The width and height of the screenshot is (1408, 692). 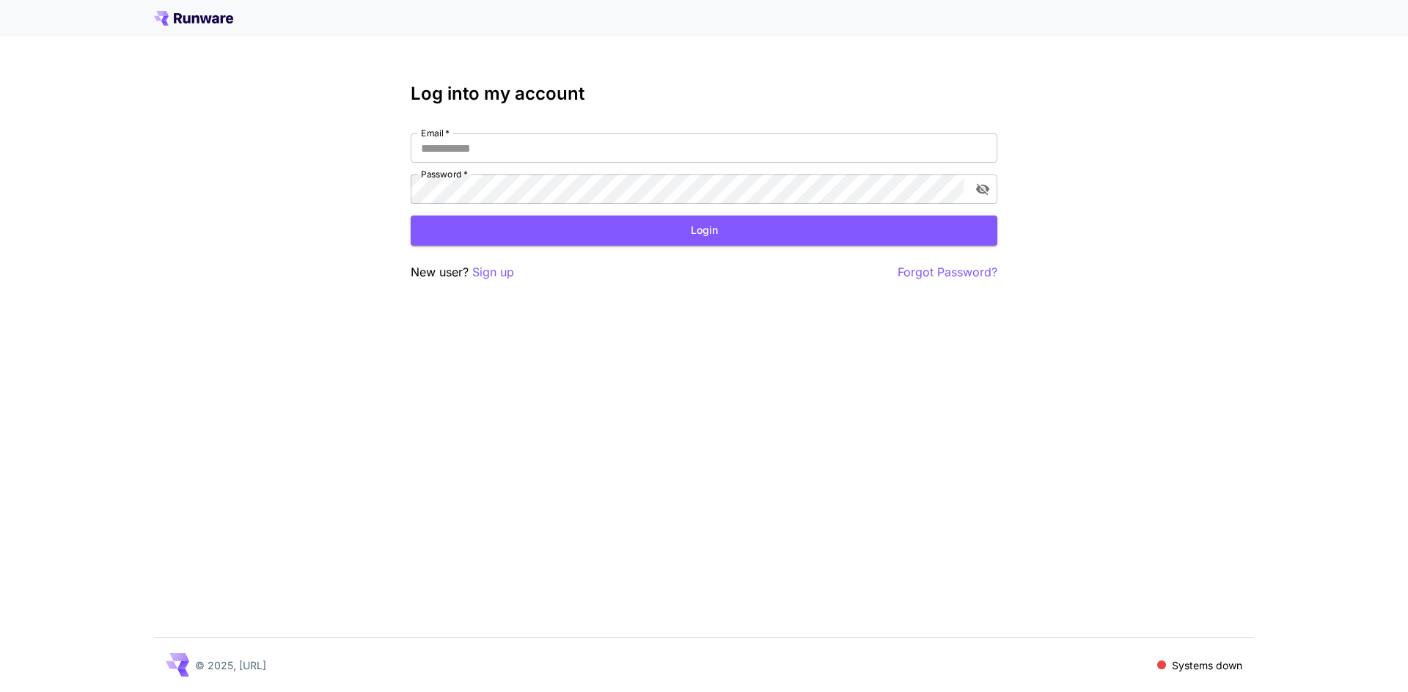 What do you see at coordinates (983, 189) in the screenshot?
I see `button: toggle password visibility` at bounding box center [983, 189].